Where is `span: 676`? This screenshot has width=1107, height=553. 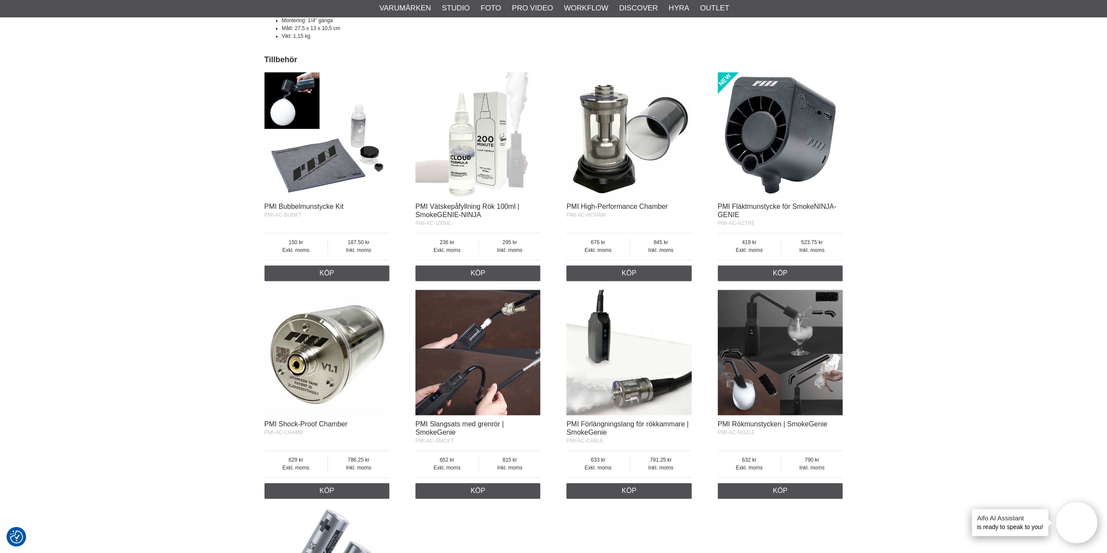
span: 676 is located at coordinates (598, 242).